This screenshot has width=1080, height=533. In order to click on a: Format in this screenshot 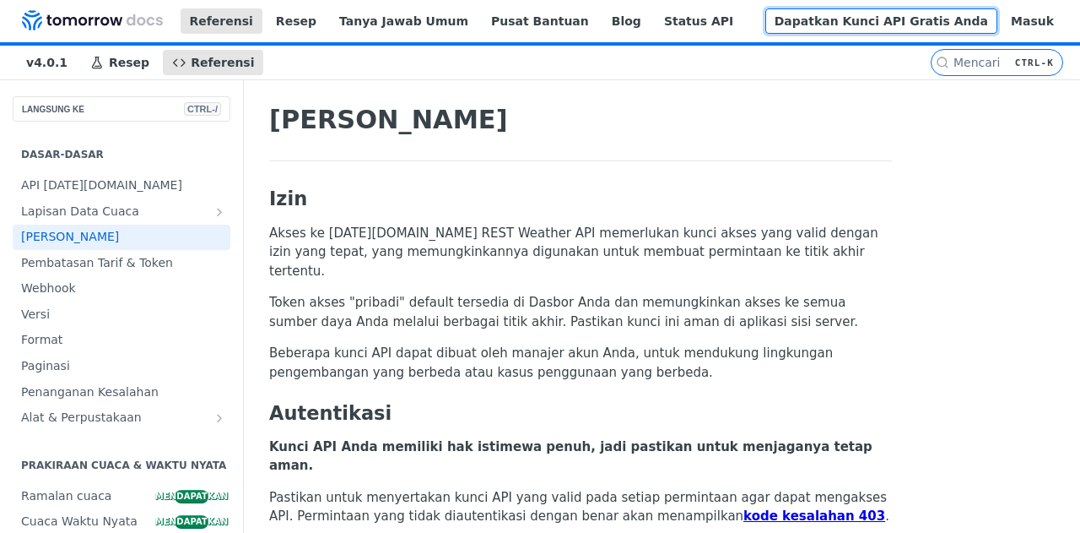, I will do `click(122, 340)`.